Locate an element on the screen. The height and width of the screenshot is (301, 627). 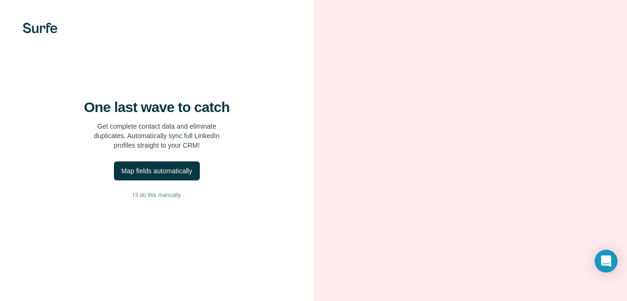
span: I’ll do this manually is located at coordinates (157, 195).